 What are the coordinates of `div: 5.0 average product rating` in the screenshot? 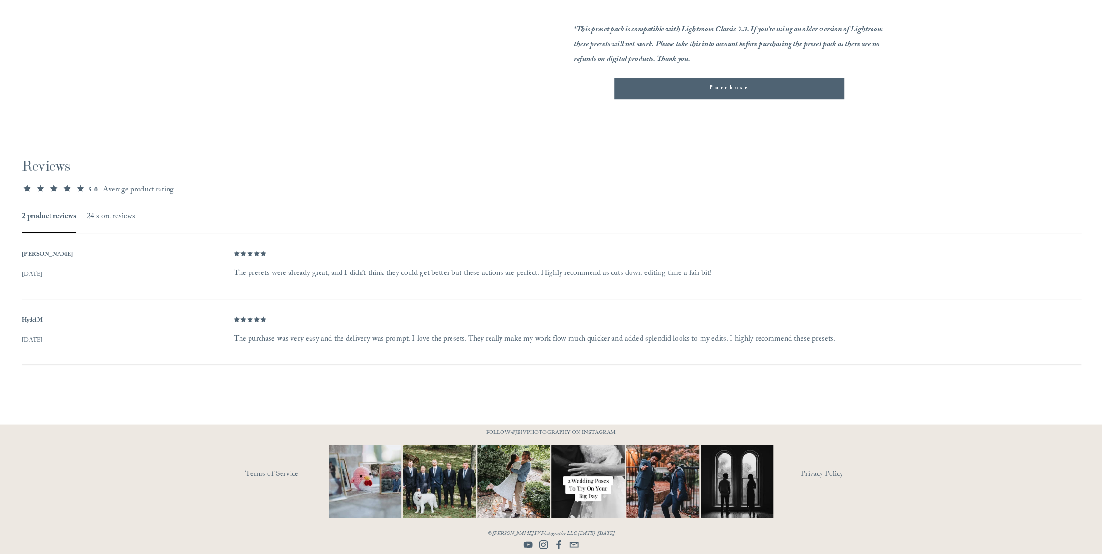 It's located at (551, 176).